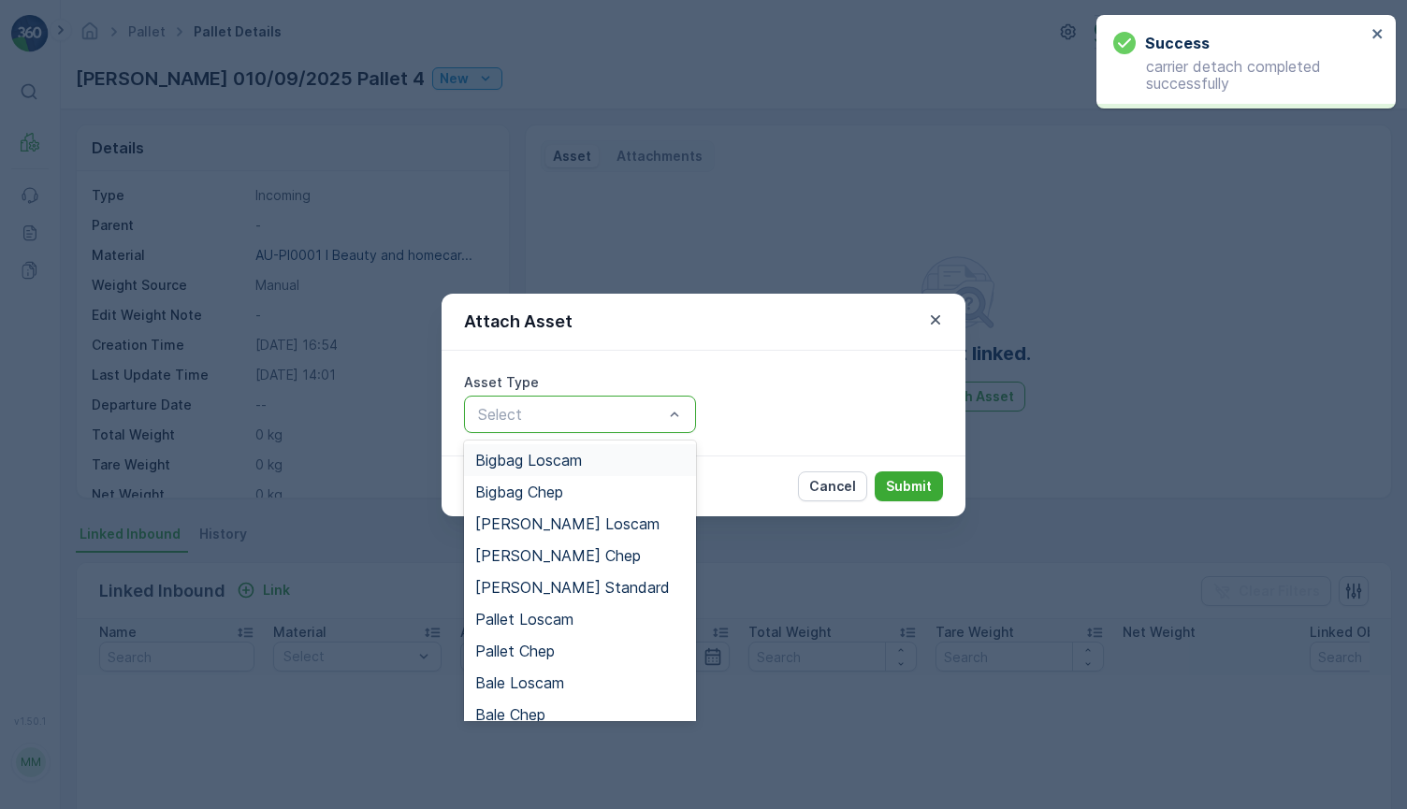 Image resolution: width=1407 pixels, height=809 pixels. What do you see at coordinates (833, 486) in the screenshot?
I see `p: Cancel` at bounding box center [833, 486].